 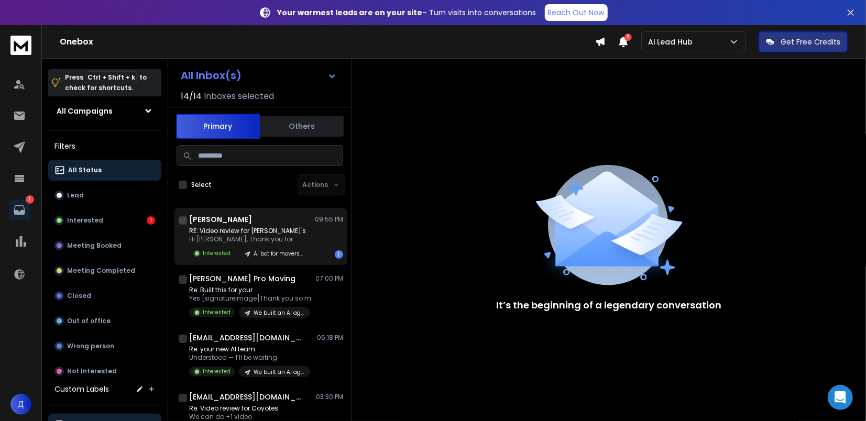 What do you see at coordinates (19, 210) in the screenshot?
I see `a: 1` at bounding box center [19, 210].